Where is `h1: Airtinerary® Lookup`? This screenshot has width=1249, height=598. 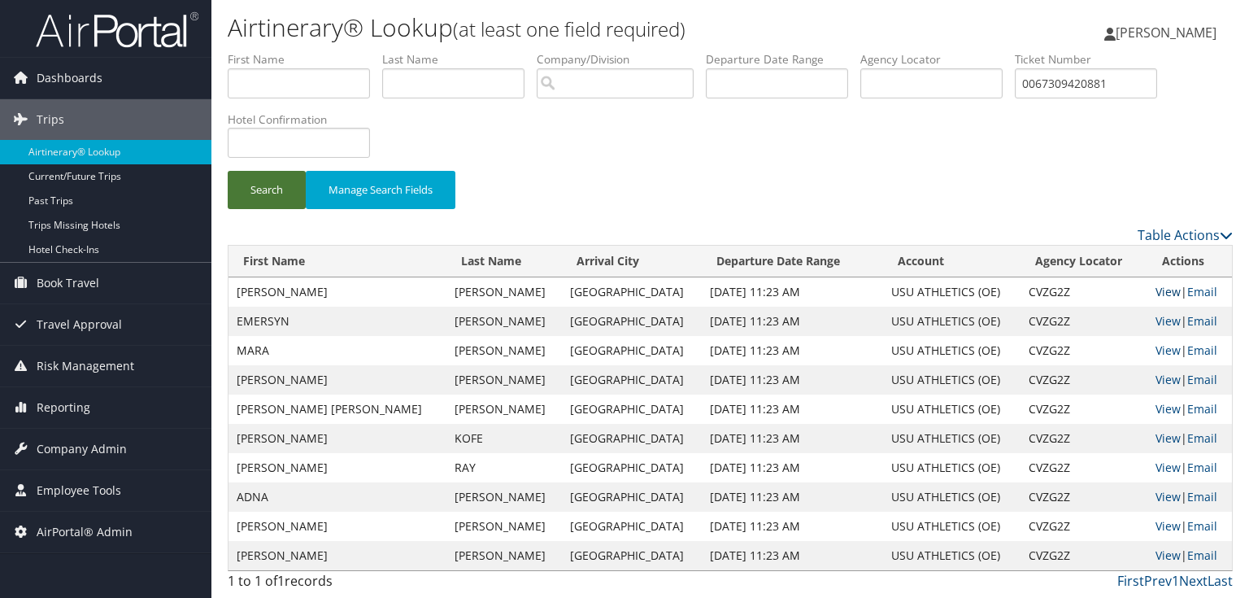
h1: Airtinerary® Lookup is located at coordinates (563, 28).